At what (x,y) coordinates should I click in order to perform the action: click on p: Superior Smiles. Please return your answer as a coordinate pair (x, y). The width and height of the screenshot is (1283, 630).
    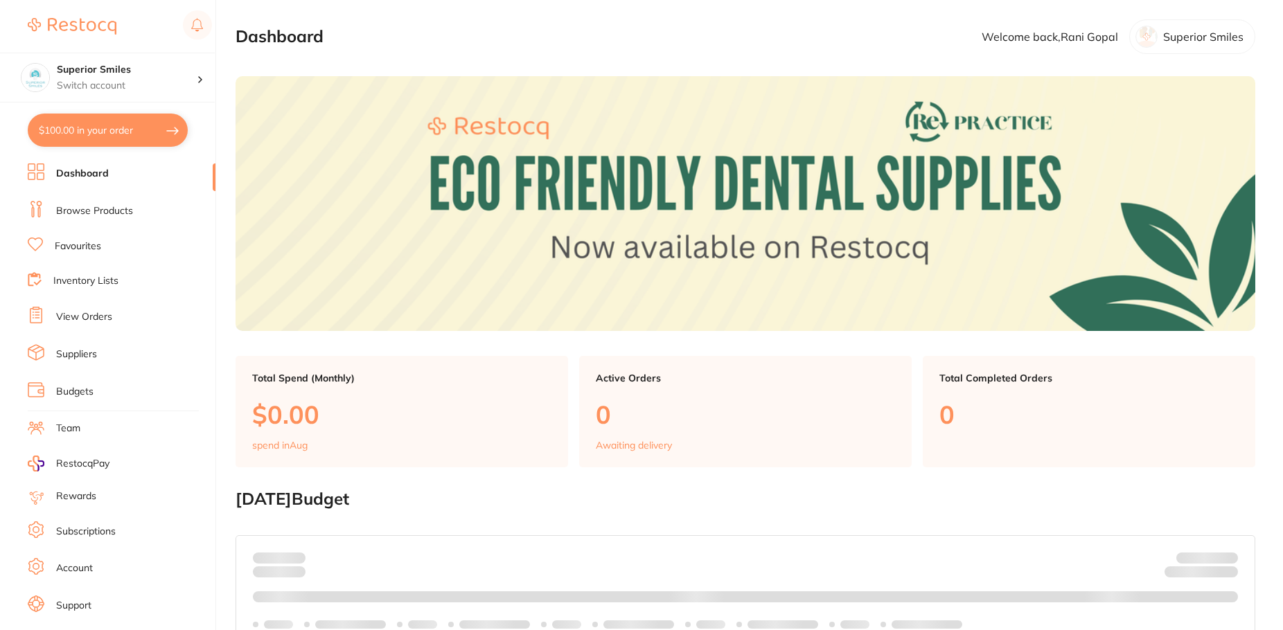
    Looking at the image, I should click on (1203, 37).